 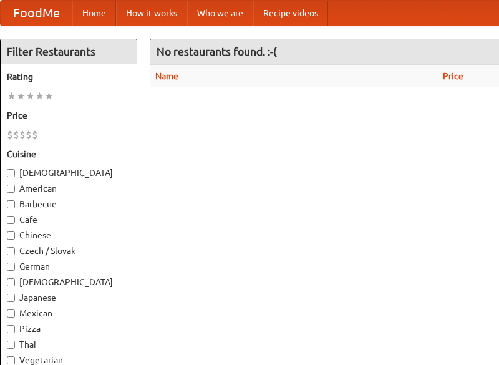 I want to click on input: Barbecue, so click(x=11, y=204).